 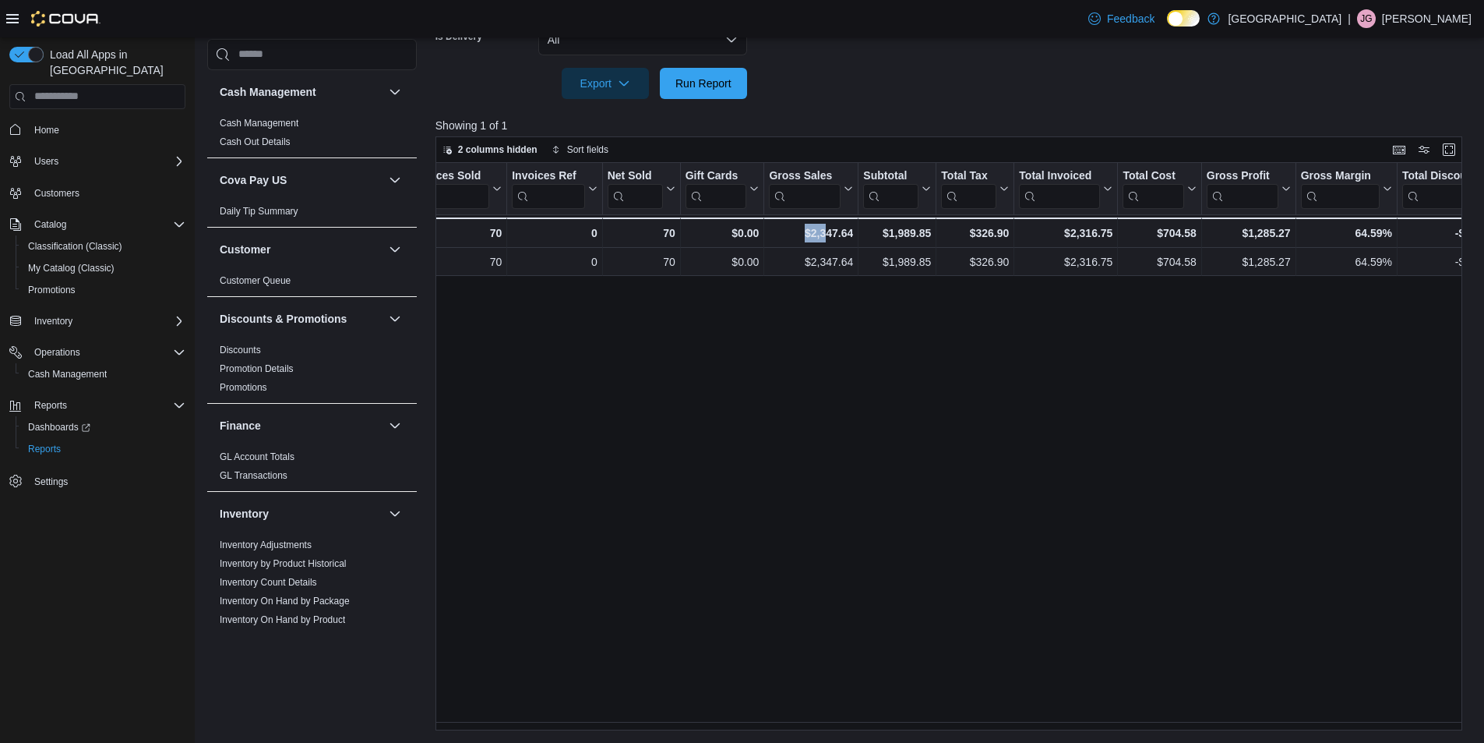 I want to click on a: Inventory On Hand by Product, so click(x=282, y=619).